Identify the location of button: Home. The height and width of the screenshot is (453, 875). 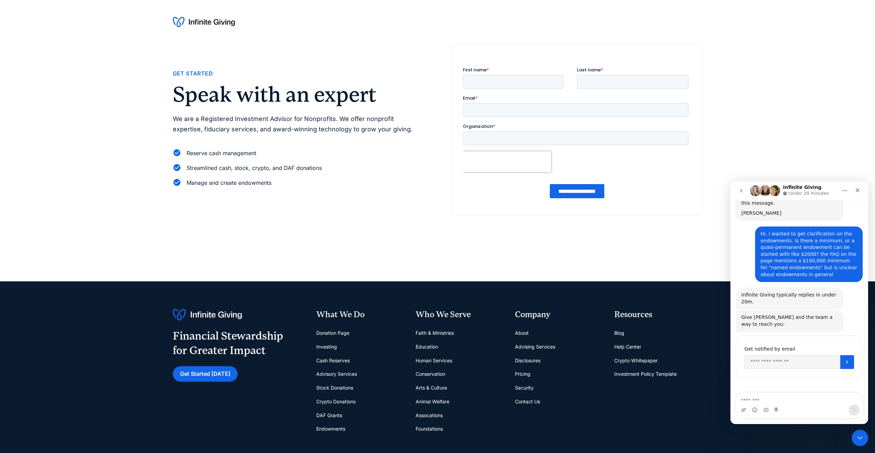
(115, 9).